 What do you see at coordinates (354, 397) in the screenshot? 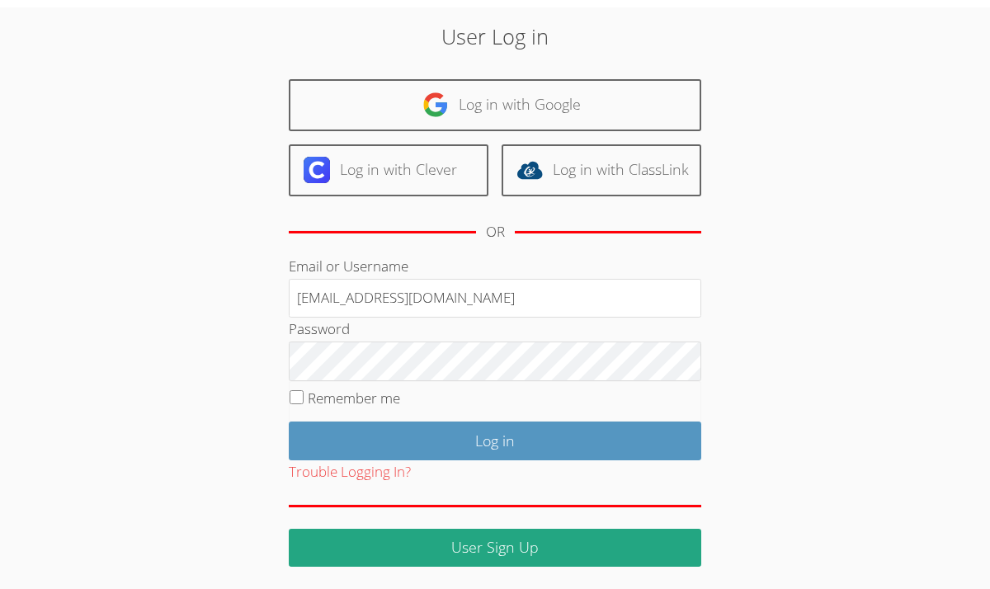
I see `label: Remember me` at bounding box center [354, 397].